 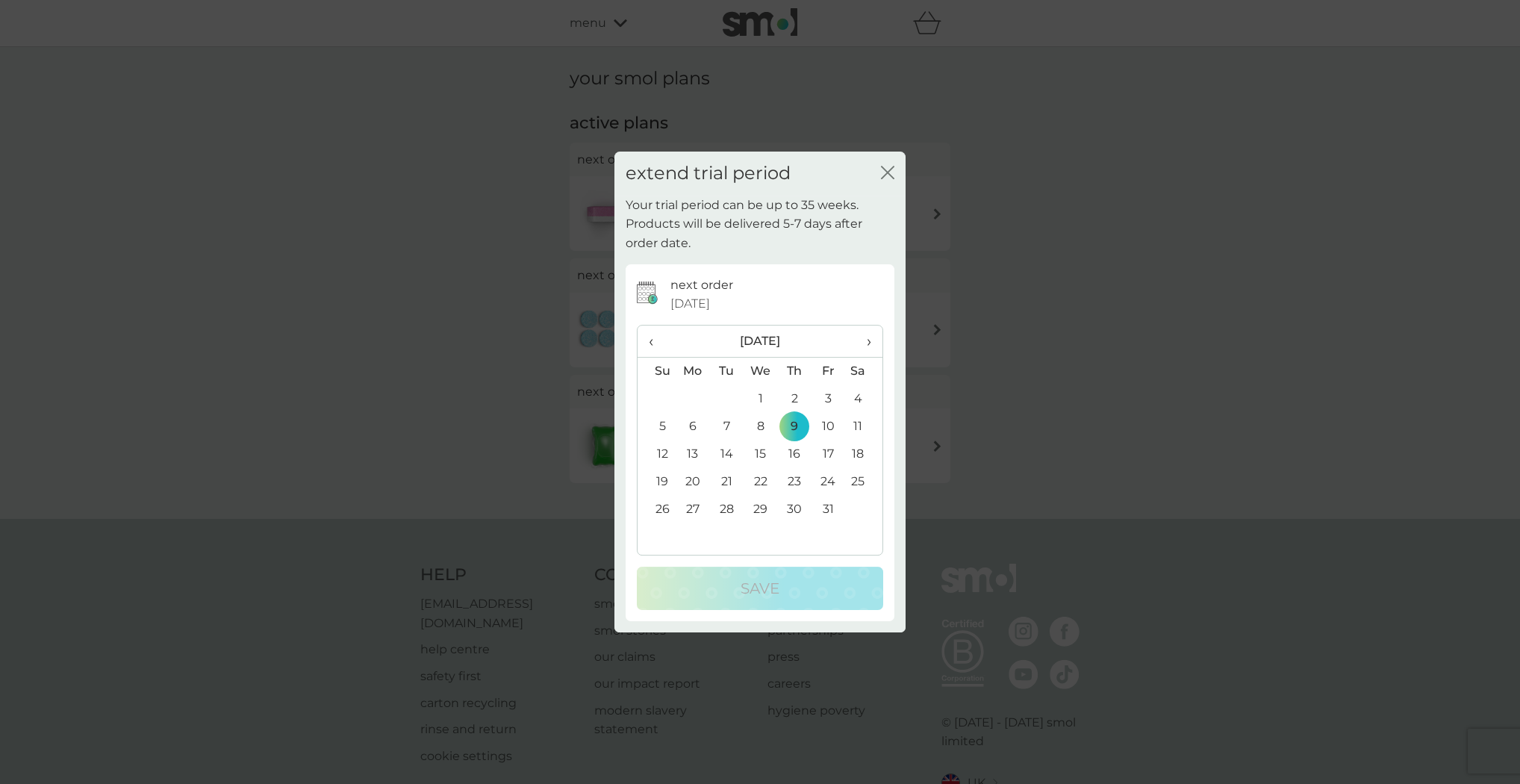 I want to click on td: 10, so click(x=828, y=426).